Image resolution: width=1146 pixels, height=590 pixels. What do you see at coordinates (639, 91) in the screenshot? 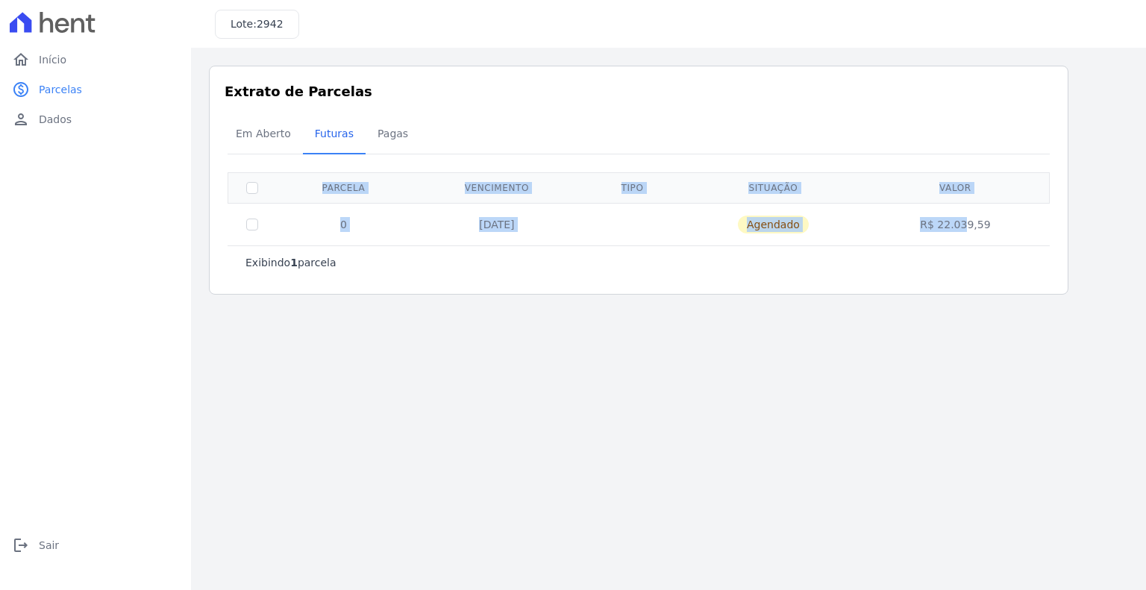
I see `h3: Extrato de Parcelas` at bounding box center [639, 91].